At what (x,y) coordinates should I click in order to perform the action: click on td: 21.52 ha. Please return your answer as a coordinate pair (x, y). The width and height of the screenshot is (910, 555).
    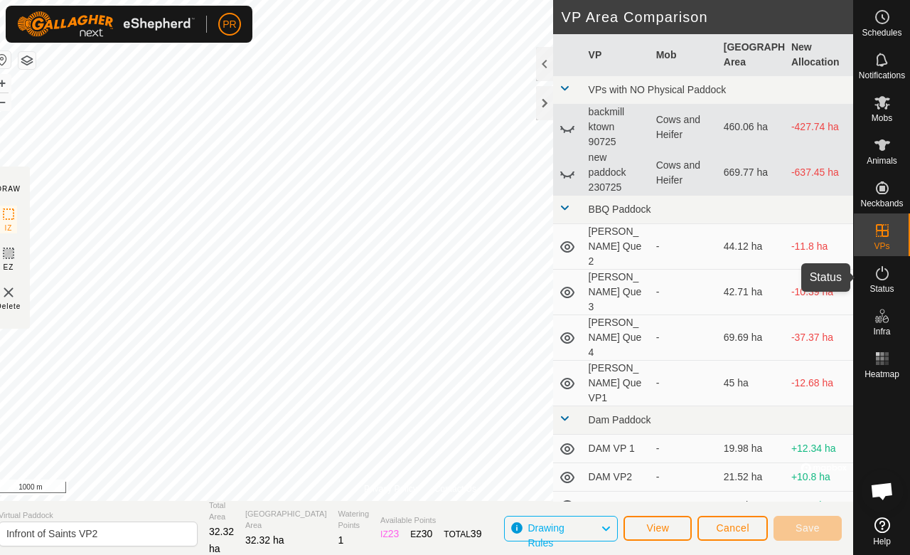
    Looking at the image, I should click on (752, 477).